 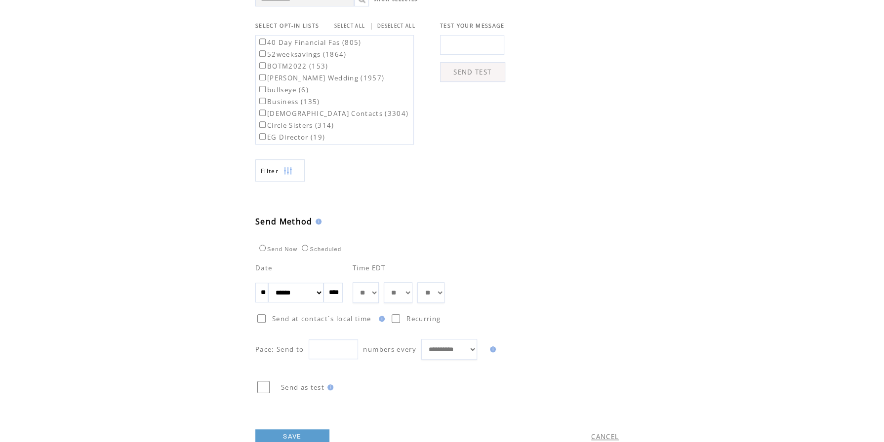 I want to click on label: BOTM2022 (153), so click(x=293, y=66).